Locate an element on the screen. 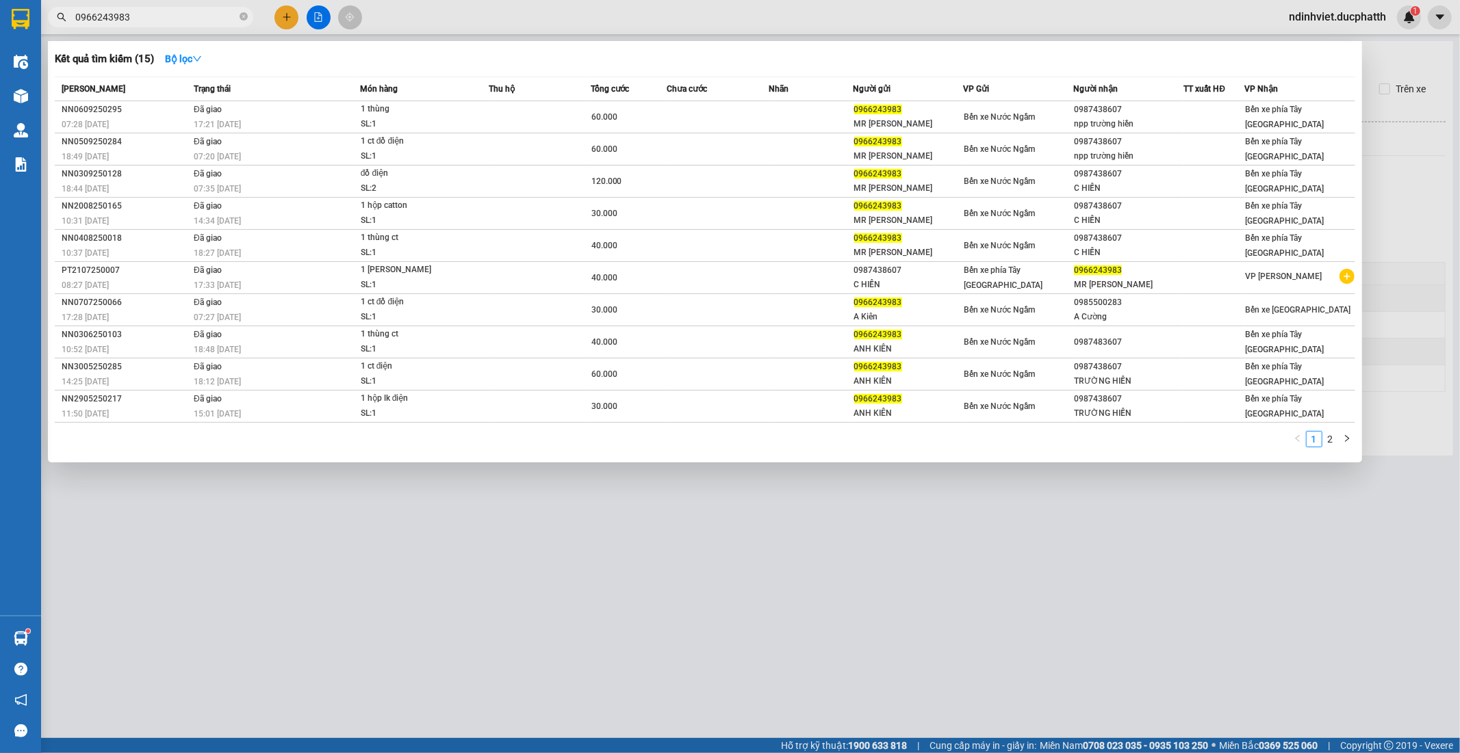 The image size is (1460, 753). button: left is located at coordinates (1297, 439).